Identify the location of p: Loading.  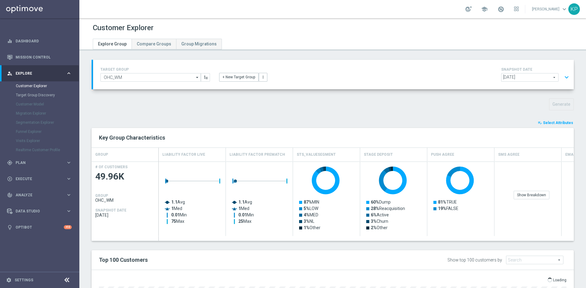
(559, 280).